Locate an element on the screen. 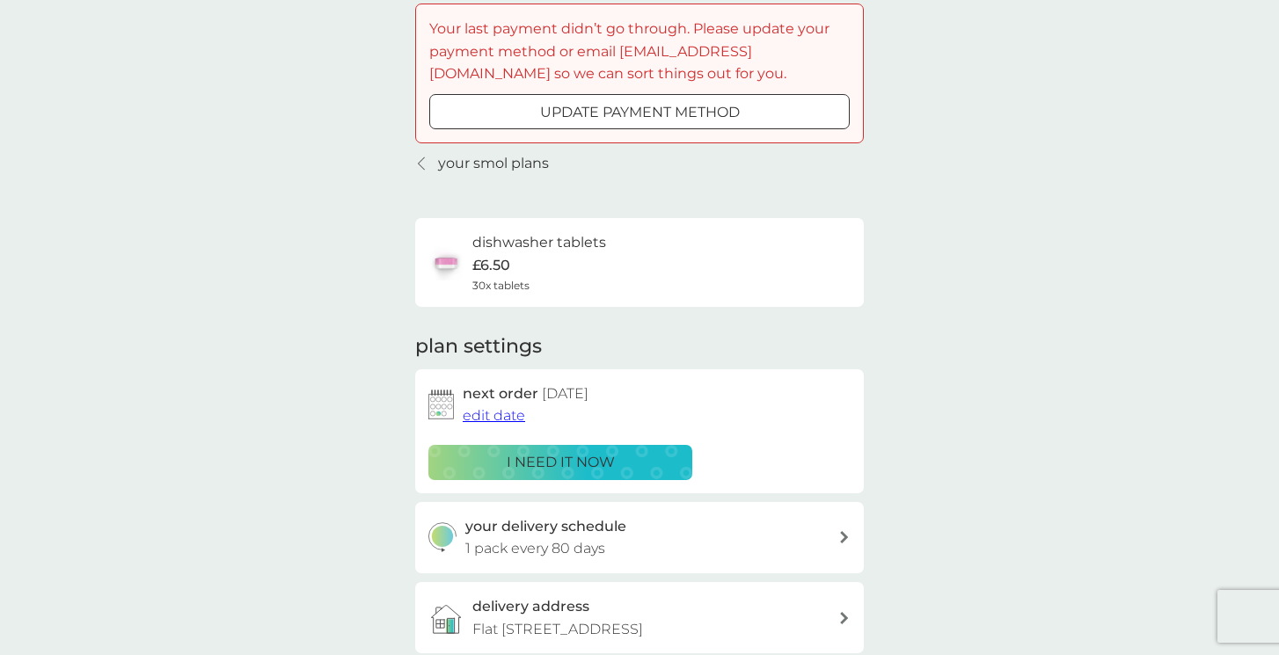 This screenshot has height=655, width=1279. span: edit date is located at coordinates (493, 415).